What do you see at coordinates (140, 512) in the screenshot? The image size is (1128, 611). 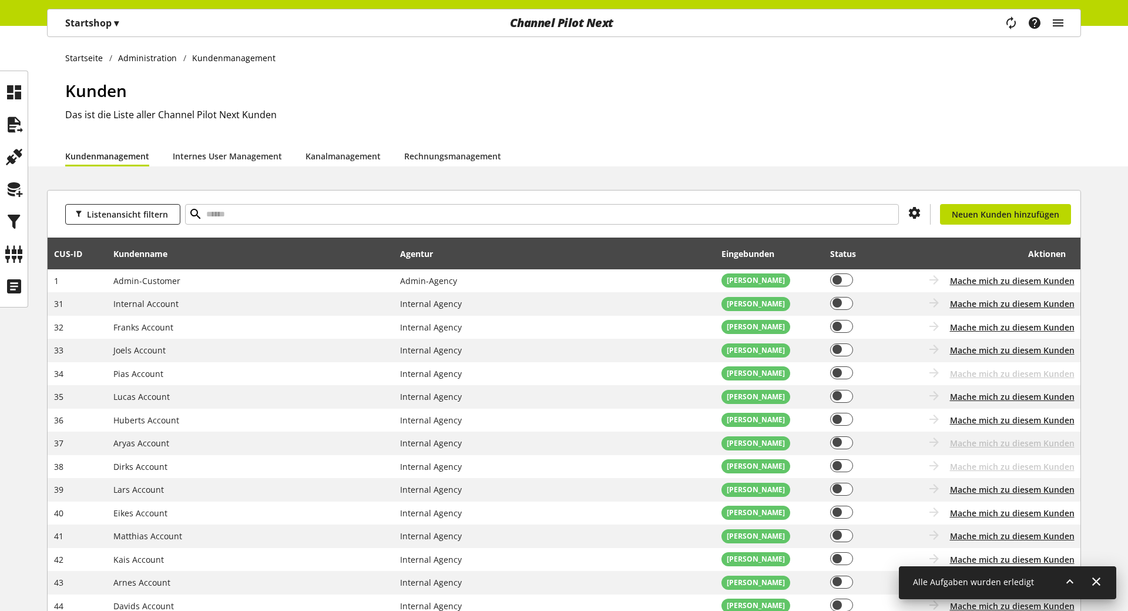 I see `span: Eikes Account` at bounding box center [140, 512].